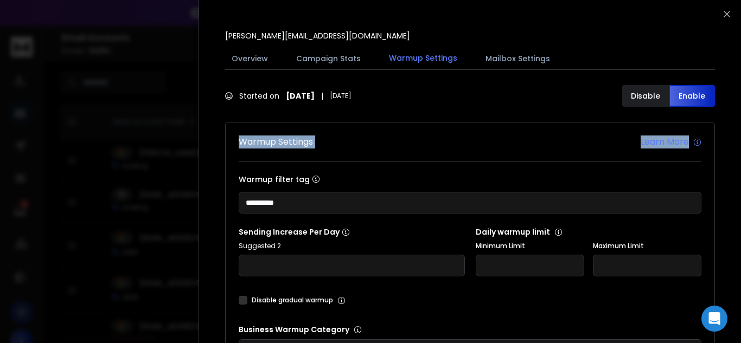 The height and width of the screenshot is (343, 741). I want to click on a: Learn More, so click(671, 142).